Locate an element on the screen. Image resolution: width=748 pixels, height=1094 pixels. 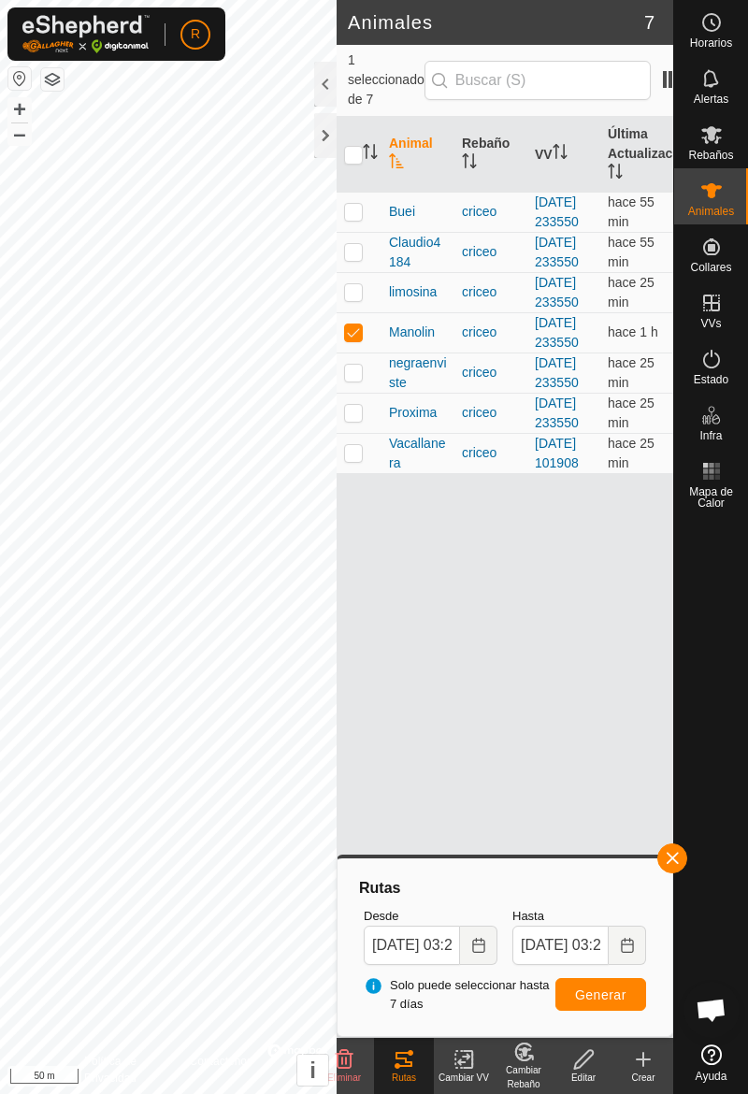
span: R is located at coordinates (195, 34).